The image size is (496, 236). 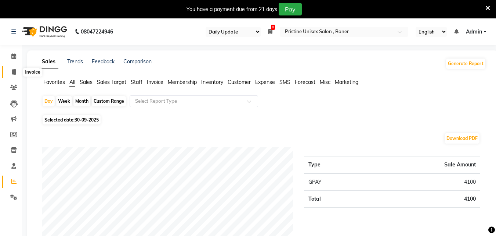 I want to click on a: 3, so click(x=270, y=32).